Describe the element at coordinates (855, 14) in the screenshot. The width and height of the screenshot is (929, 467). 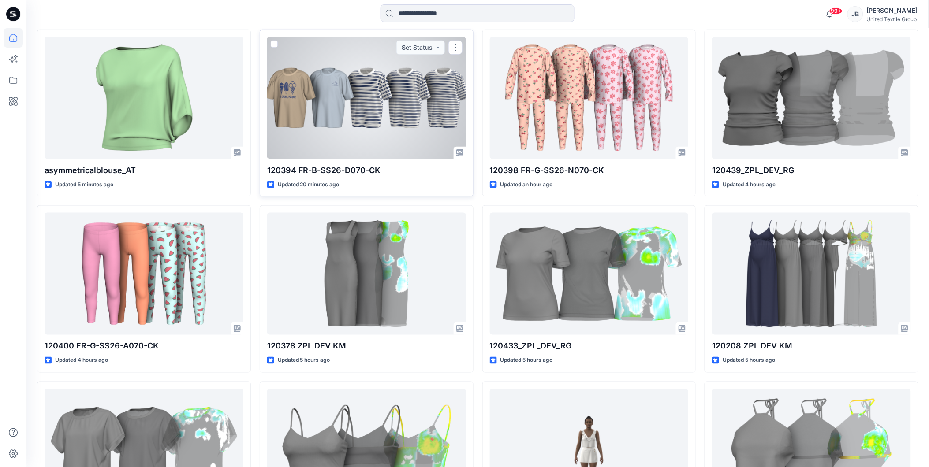
I see `div: JB` at that location.